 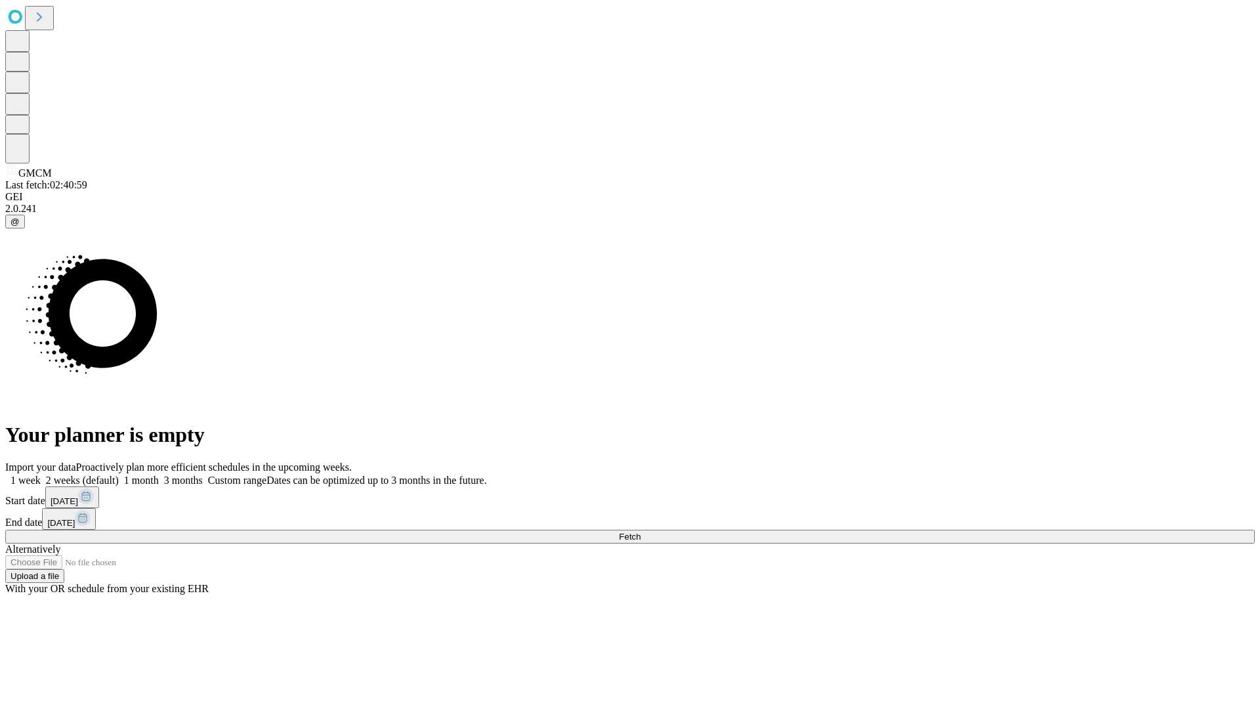 What do you see at coordinates (33, 548) in the screenshot?
I see `span: Alternatively` at bounding box center [33, 548].